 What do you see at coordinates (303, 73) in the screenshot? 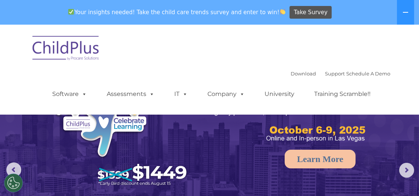
I see `a: Download` at bounding box center [303, 73].